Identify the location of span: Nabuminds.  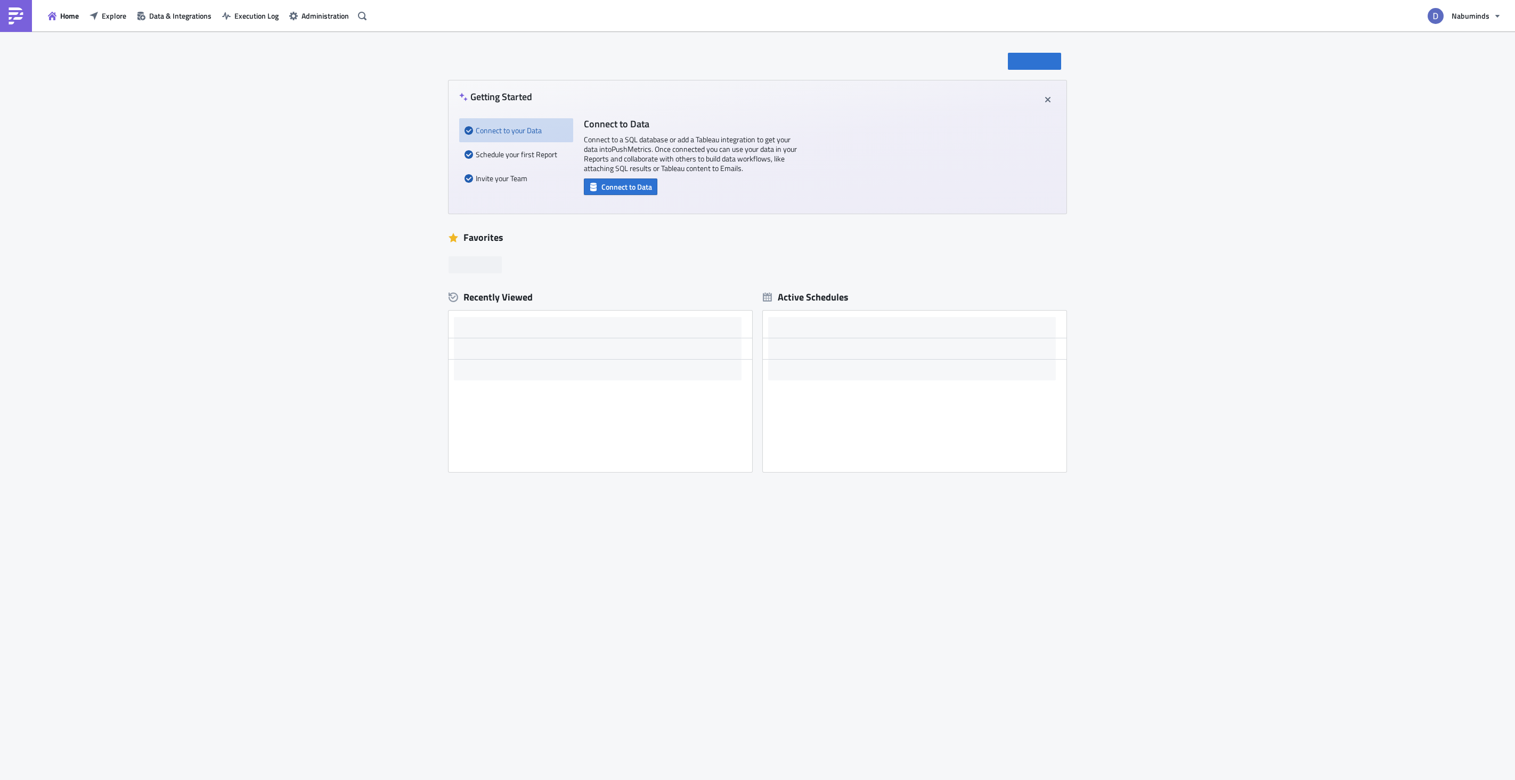
(1471, 15).